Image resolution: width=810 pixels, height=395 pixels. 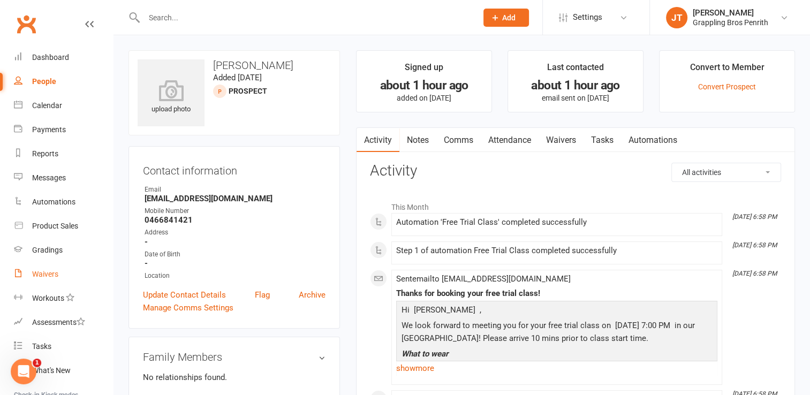 What do you see at coordinates (171, 97) in the screenshot?
I see `div: upload photo` at bounding box center [171, 97].